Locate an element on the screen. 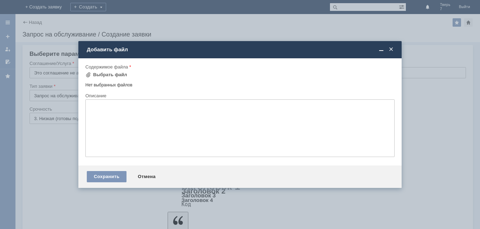 The height and width of the screenshot is (229, 480). div: Описание is located at coordinates (239, 96).